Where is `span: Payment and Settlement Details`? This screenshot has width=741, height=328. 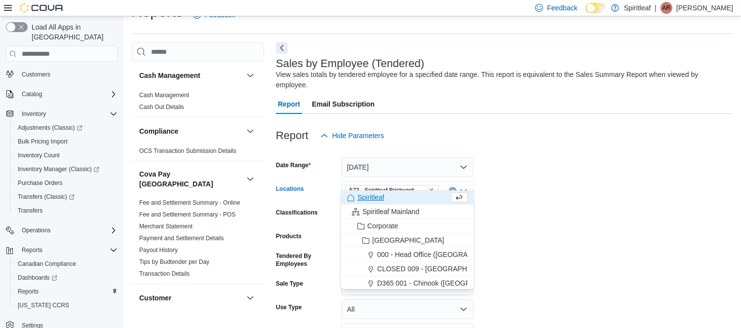 span: Payment and Settlement Details is located at coordinates (181, 238).